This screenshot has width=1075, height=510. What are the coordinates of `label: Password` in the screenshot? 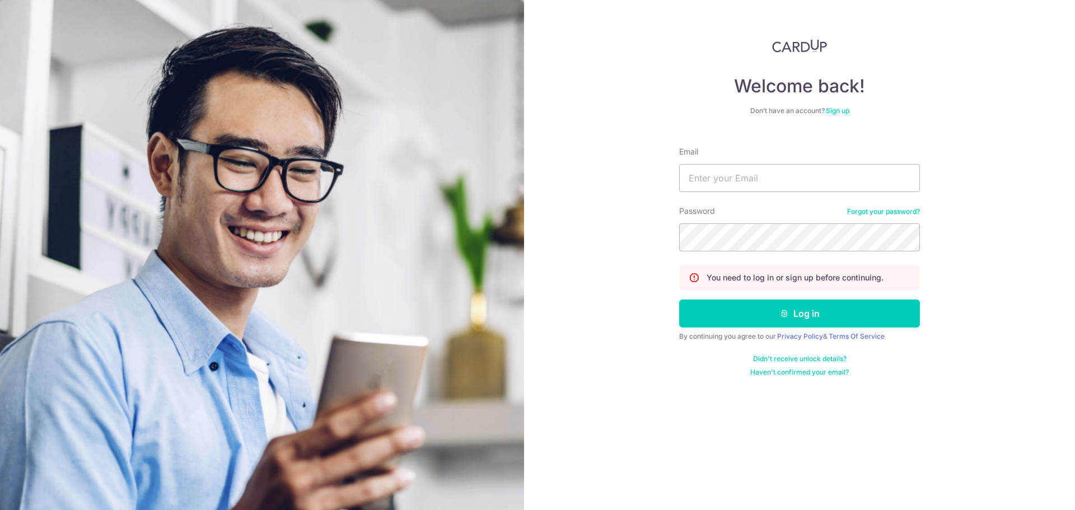 It's located at (697, 211).